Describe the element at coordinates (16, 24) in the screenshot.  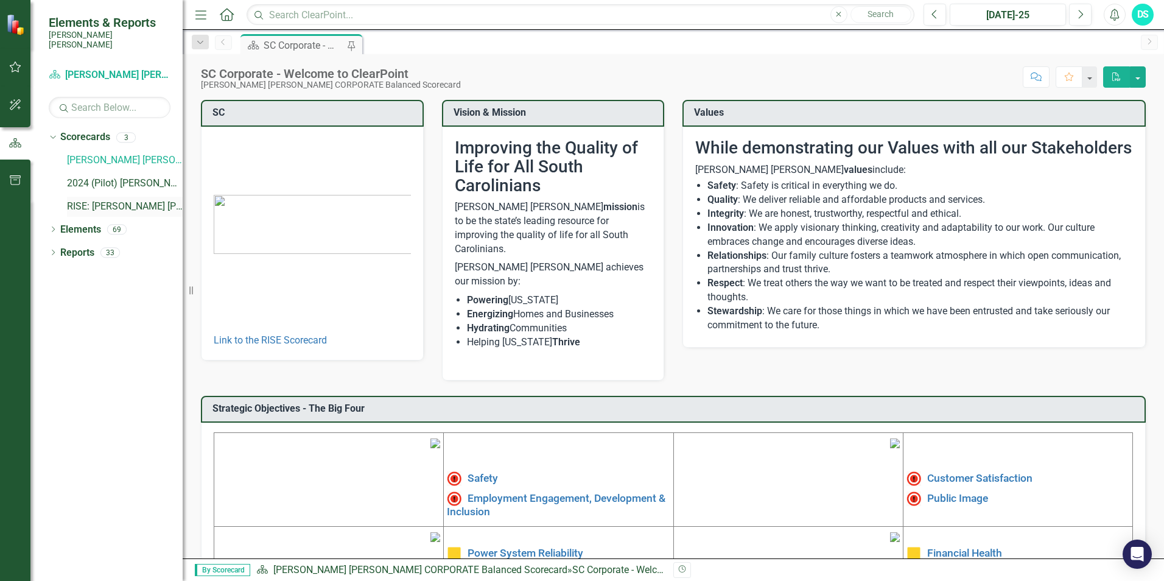
I see `img: ClearPoint Strategy` at that location.